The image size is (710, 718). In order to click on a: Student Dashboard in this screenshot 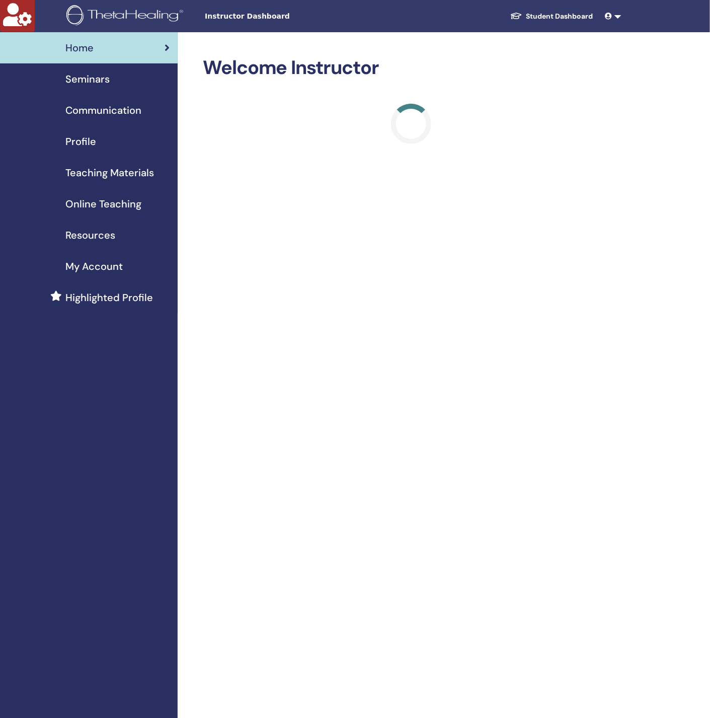, I will do `click(552, 16)`.